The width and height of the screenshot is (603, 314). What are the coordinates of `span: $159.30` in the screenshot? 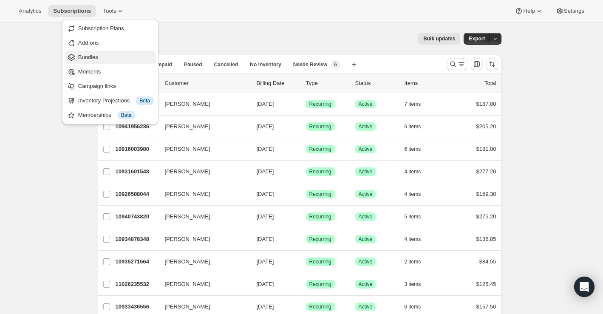 It's located at (486, 194).